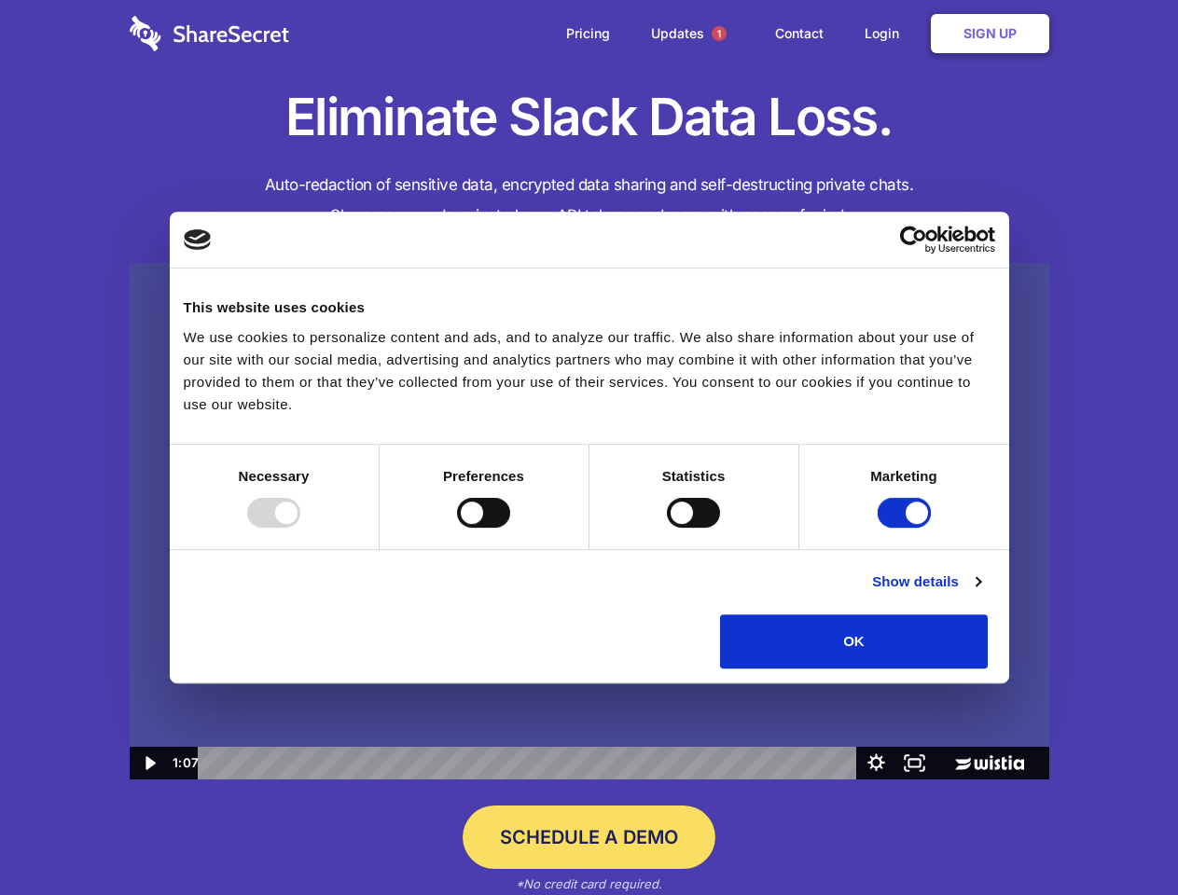 This screenshot has width=1178, height=895. Describe the element at coordinates (913, 240) in the screenshot. I see `a: Usercentrics Cookiebot - opens in a new window` at that location.